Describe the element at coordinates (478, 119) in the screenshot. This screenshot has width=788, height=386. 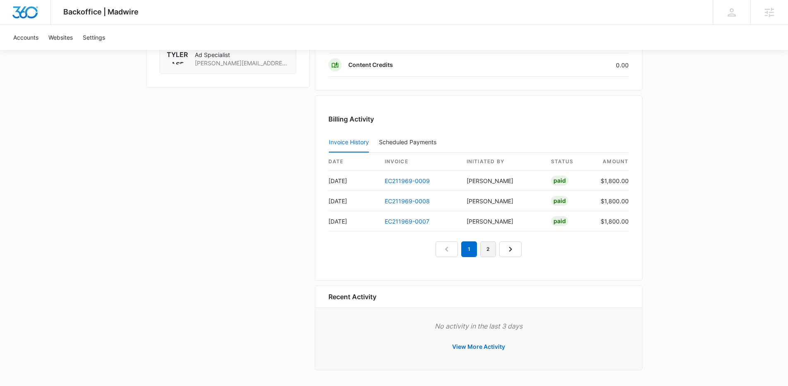
I see `h3: Billing Activity` at that location.